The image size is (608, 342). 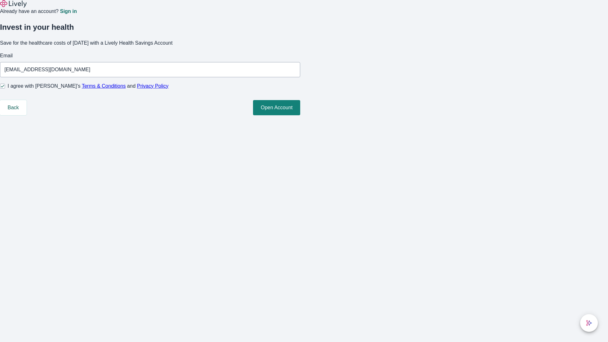 I want to click on div: Sign in, so click(x=68, y=11).